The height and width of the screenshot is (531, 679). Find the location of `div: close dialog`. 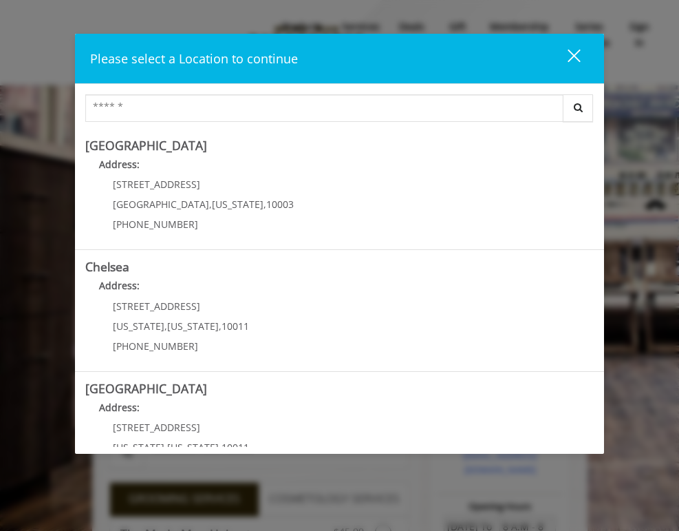

div: close dialog is located at coordinates (566, 58).